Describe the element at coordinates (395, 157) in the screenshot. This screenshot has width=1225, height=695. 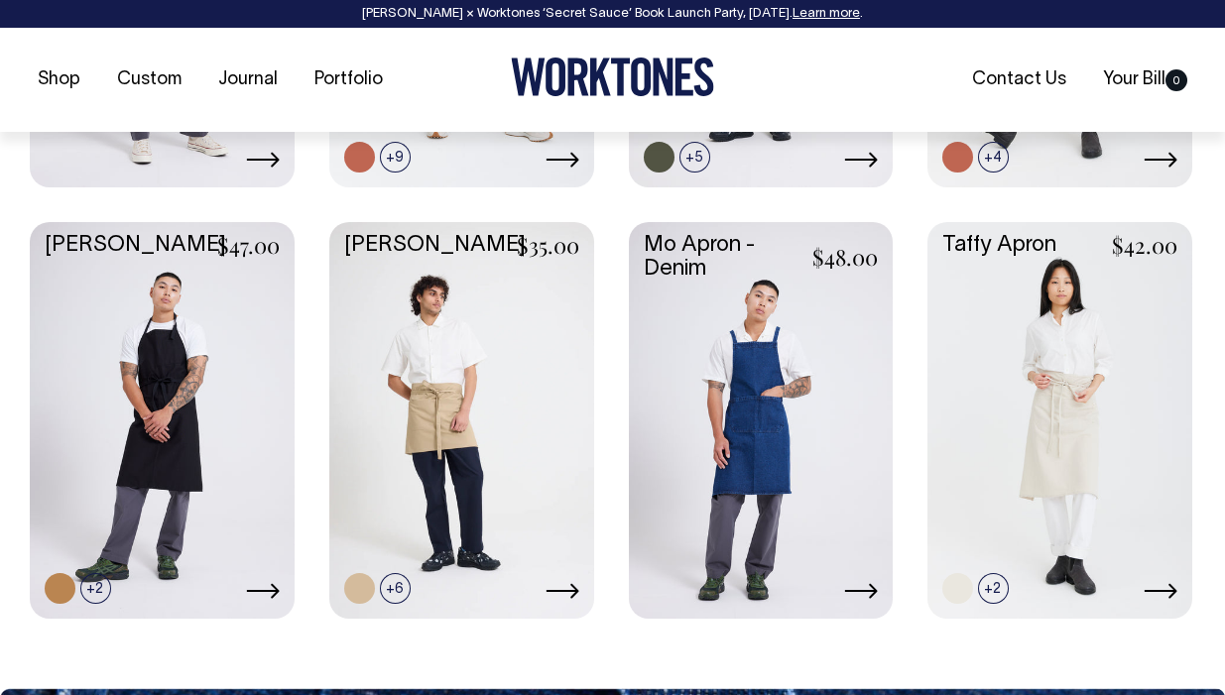
I see `span: +9` at that location.